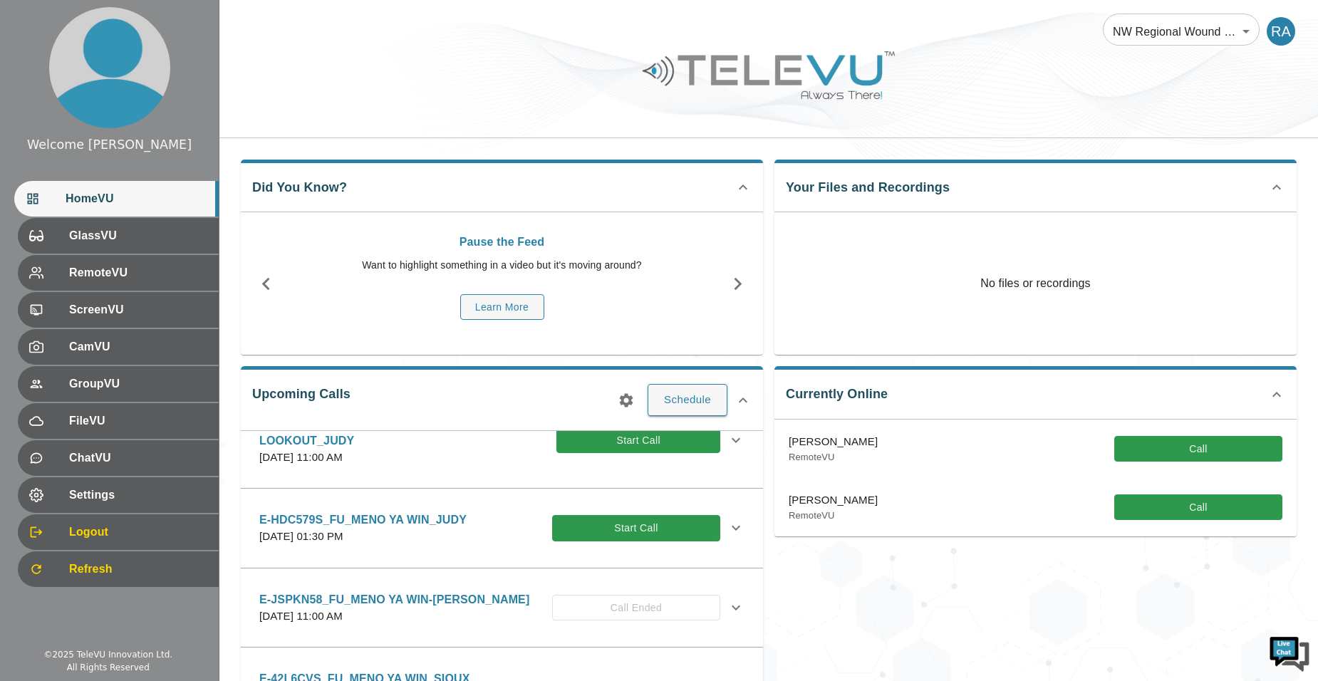 Image resolution: width=1318 pixels, height=681 pixels. Describe the element at coordinates (118, 384) in the screenshot. I see `div: GroupVU` at that location.